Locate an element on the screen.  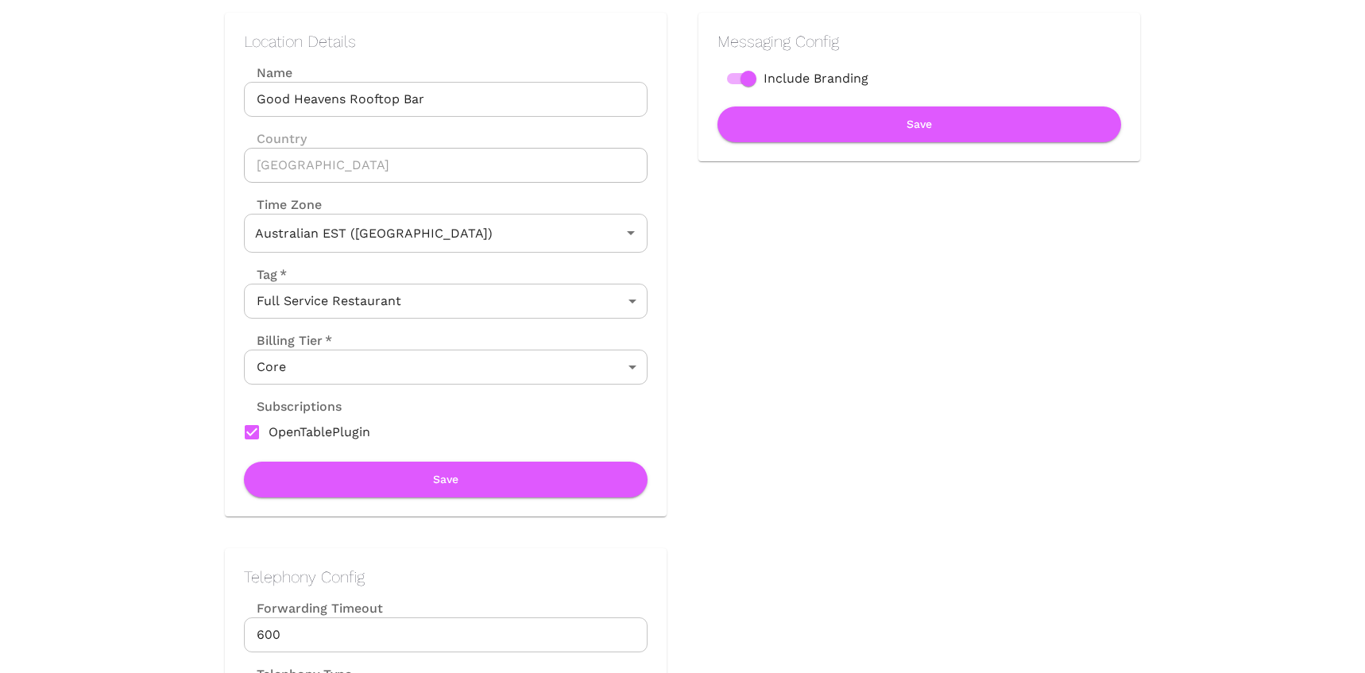
label: Subscriptions is located at coordinates (292, 406).